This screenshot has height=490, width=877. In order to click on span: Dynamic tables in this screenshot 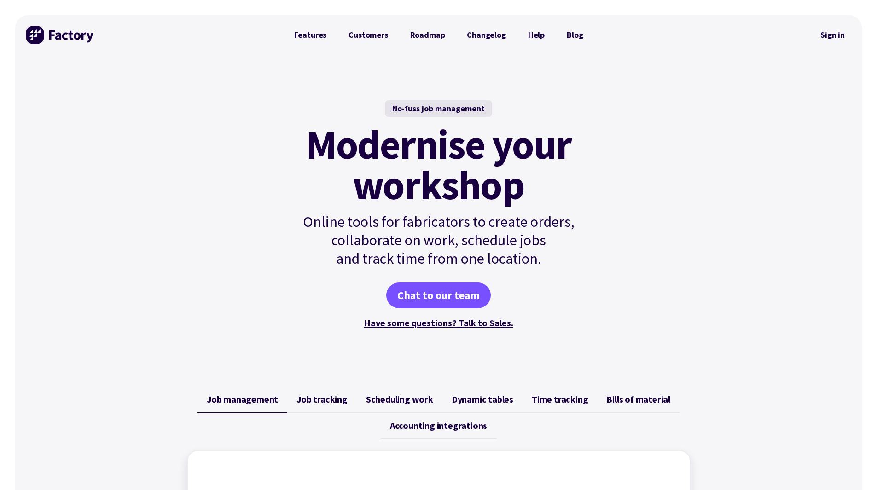, I will do `click(483, 400)`.